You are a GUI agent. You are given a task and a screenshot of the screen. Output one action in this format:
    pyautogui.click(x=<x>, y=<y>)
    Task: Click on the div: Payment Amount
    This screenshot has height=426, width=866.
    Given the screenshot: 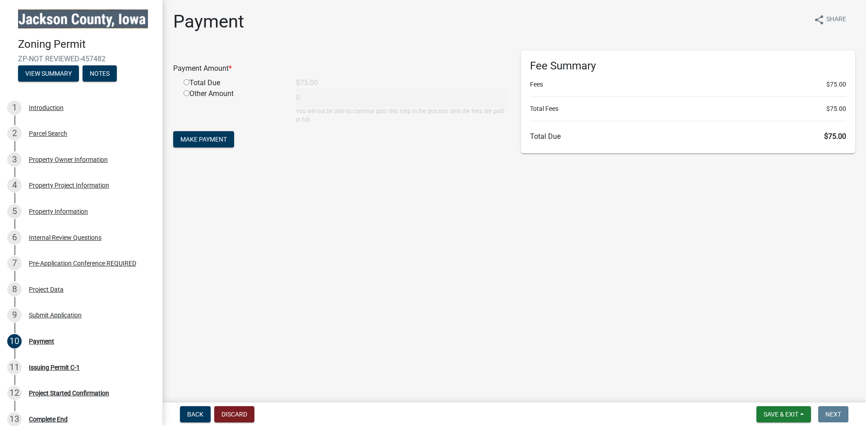 What is the action you would take?
    pyautogui.click(x=340, y=69)
    